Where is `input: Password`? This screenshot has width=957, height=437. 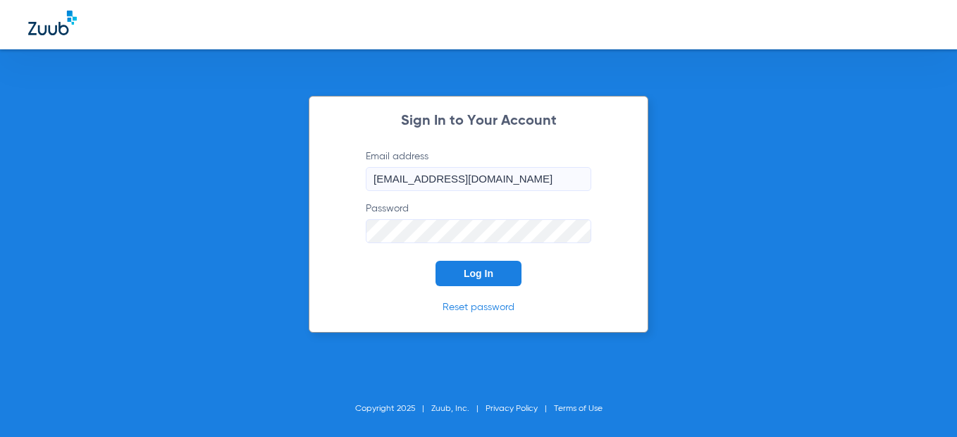 input: Password is located at coordinates (479, 231).